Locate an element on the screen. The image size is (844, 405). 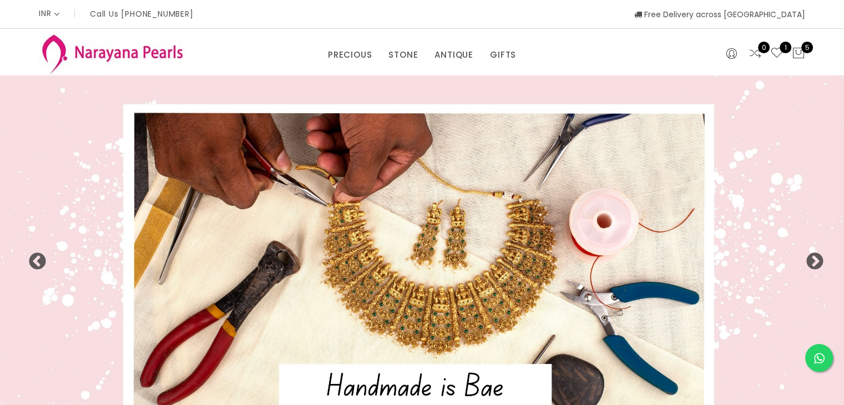
button: Previous is located at coordinates (33, 258).